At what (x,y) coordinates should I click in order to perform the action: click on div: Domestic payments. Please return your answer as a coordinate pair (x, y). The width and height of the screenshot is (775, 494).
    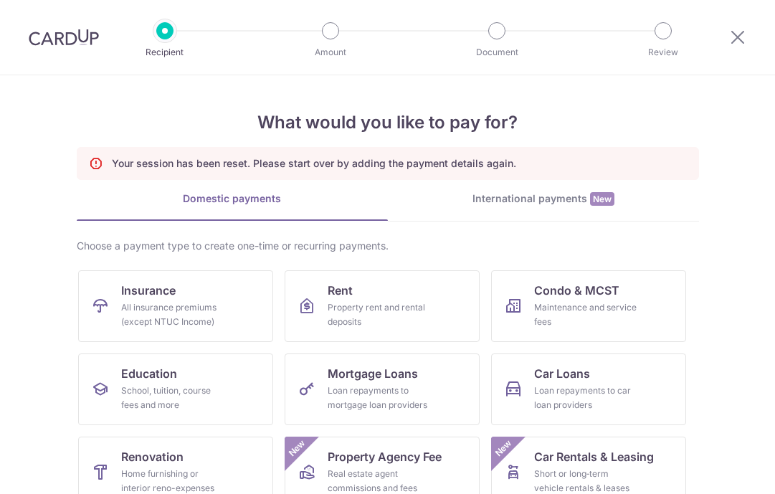
    Looking at the image, I should click on (232, 199).